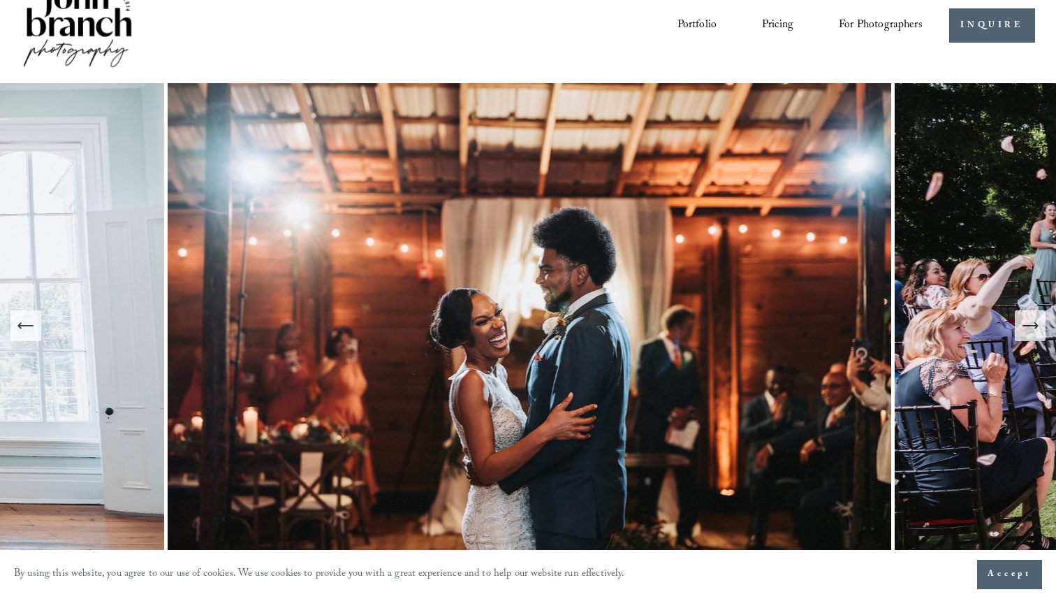  What do you see at coordinates (1010, 574) in the screenshot?
I see `button: Accept` at bounding box center [1010, 574].